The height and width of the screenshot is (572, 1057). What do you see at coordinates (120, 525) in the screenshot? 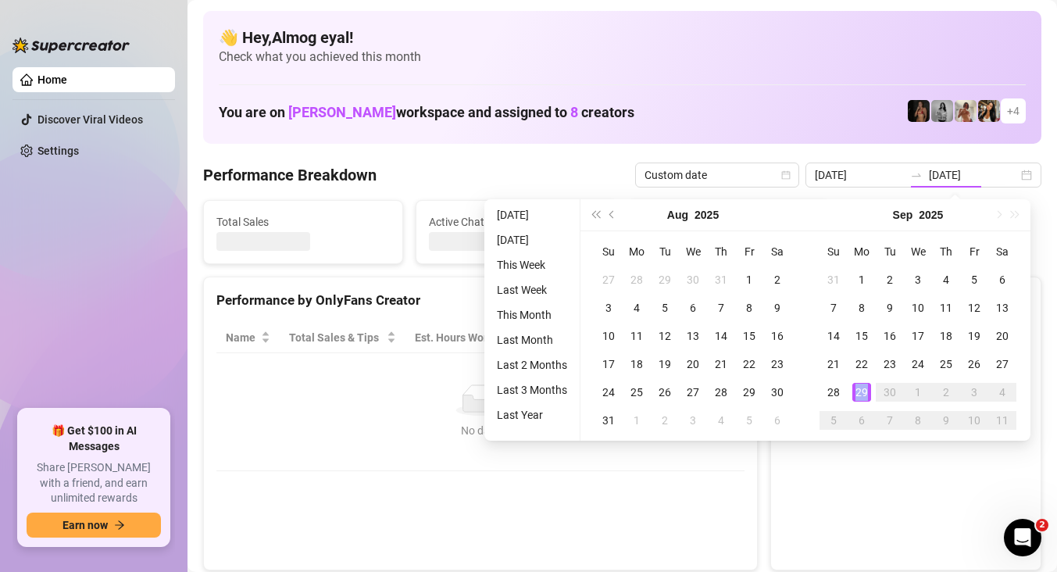
I see `span: arrow-right` at bounding box center [120, 525].